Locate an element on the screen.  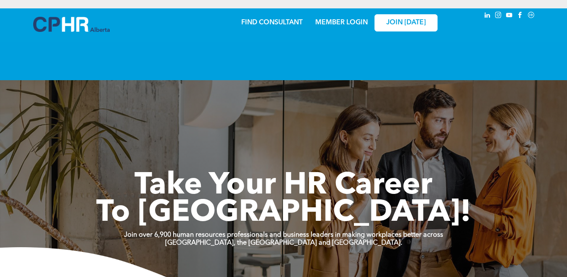
a: FIND CONSULTANT is located at coordinates (272, 23).